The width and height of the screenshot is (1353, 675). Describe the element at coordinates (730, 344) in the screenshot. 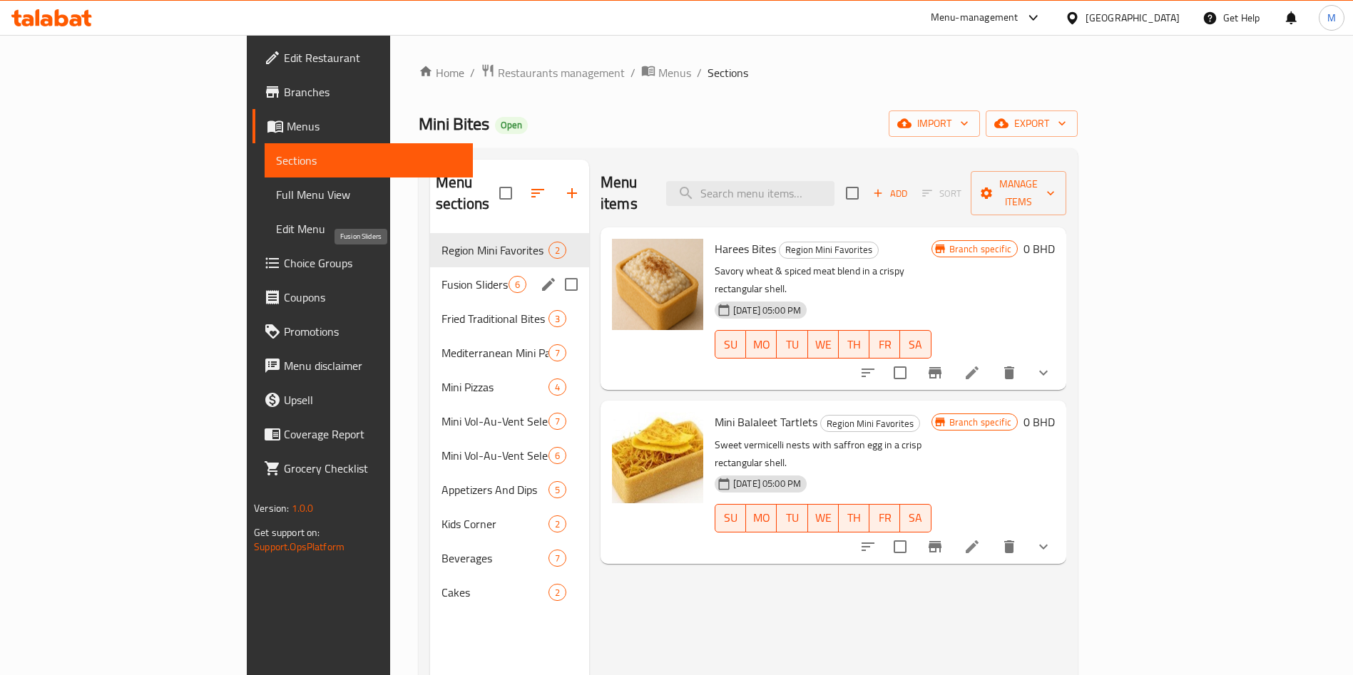

I see `span: SU` at that location.